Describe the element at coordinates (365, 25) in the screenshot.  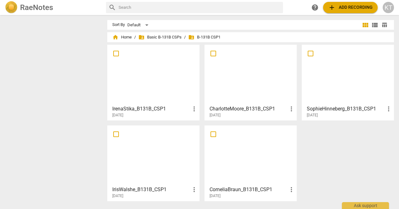
I see `span: view_module` at that location.